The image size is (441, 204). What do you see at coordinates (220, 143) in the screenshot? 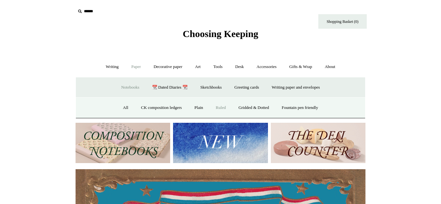
I see `img: New.jpg__PID:f73bdf93-380a-4a35-bcfe-7823039498e1` at bounding box center [220, 143].